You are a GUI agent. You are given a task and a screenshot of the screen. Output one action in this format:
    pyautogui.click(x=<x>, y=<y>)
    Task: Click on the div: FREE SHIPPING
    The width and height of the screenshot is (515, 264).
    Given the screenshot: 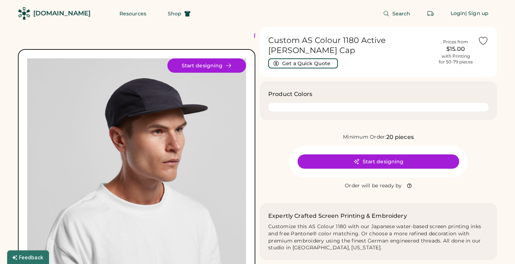 What is the action you would take?
    pyautogui.click(x=284, y=36)
    